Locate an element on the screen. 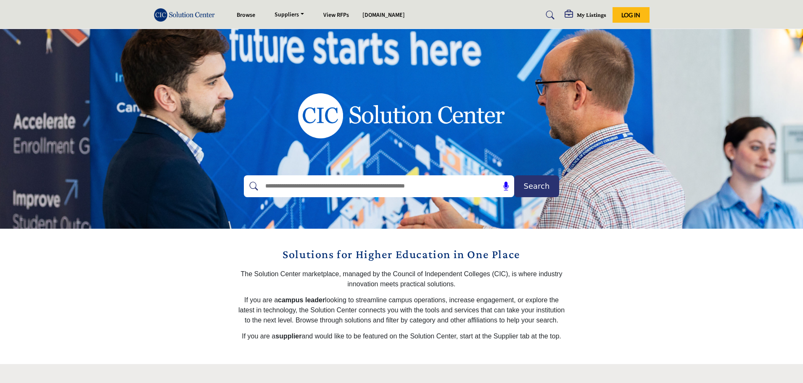 The width and height of the screenshot is (803, 383). span: Log In is located at coordinates (631, 15).